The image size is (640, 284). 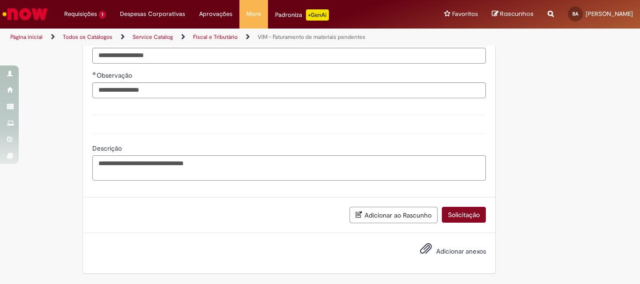 I want to click on span: BA, so click(x=575, y=14).